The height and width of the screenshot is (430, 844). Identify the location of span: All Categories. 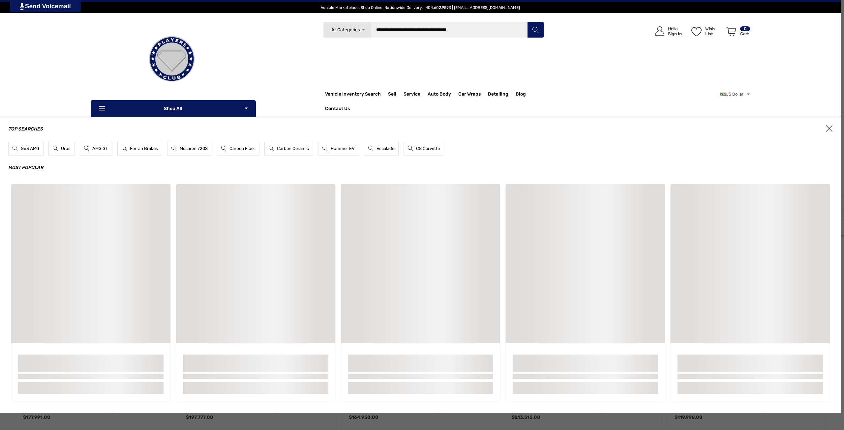
(345, 30).